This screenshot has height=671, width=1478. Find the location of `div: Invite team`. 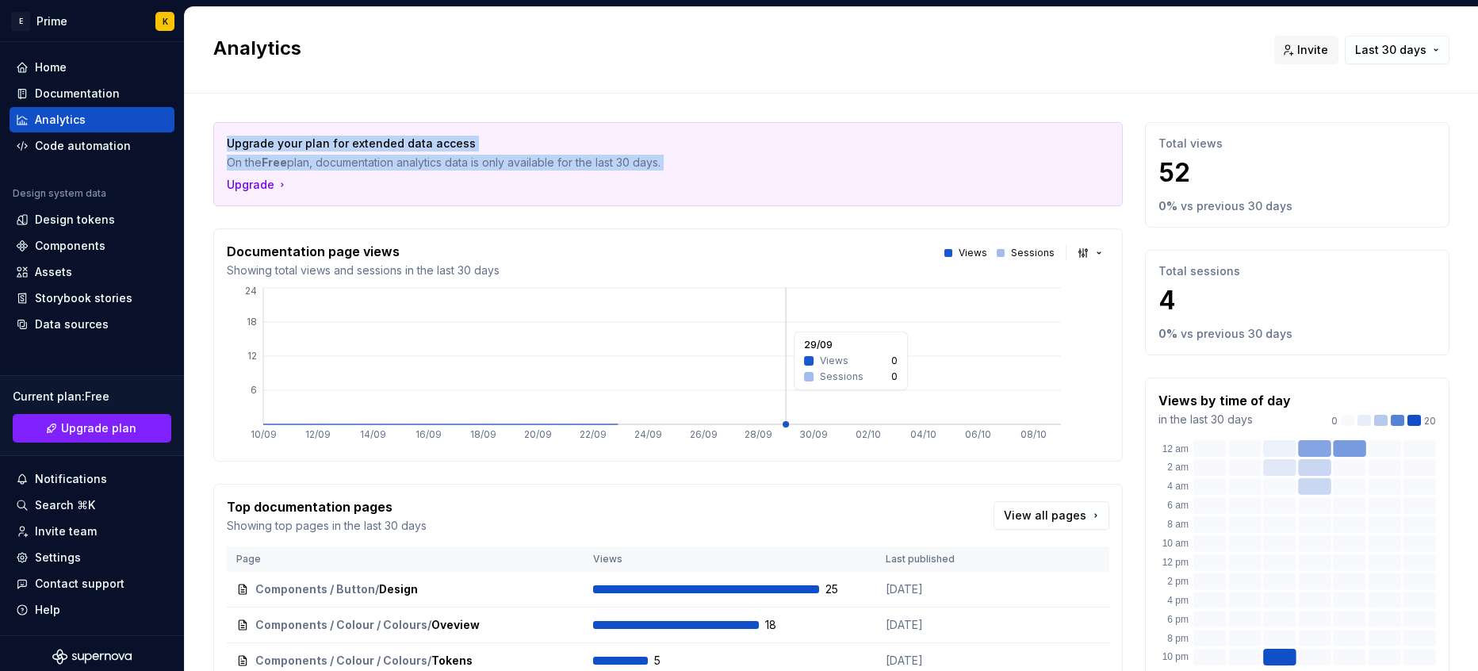

div: Invite team is located at coordinates (66, 531).